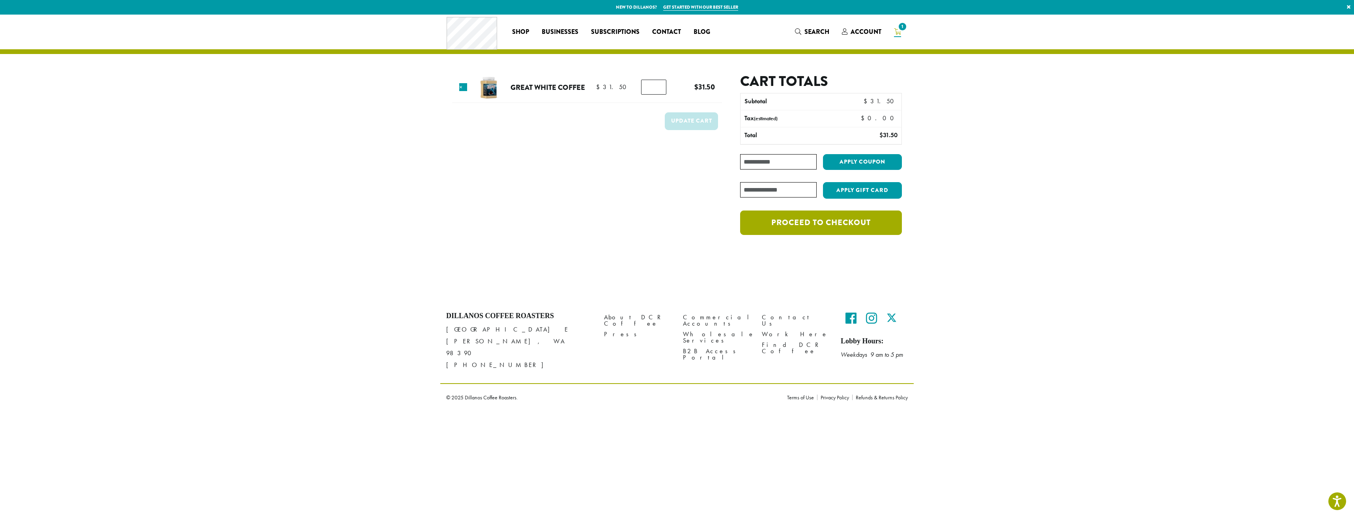 This screenshot has height=518, width=1354. Describe the element at coordinates (872, 355) in the screenshot. I see `em: Weekdays 9 am to 5 pm` at that location.